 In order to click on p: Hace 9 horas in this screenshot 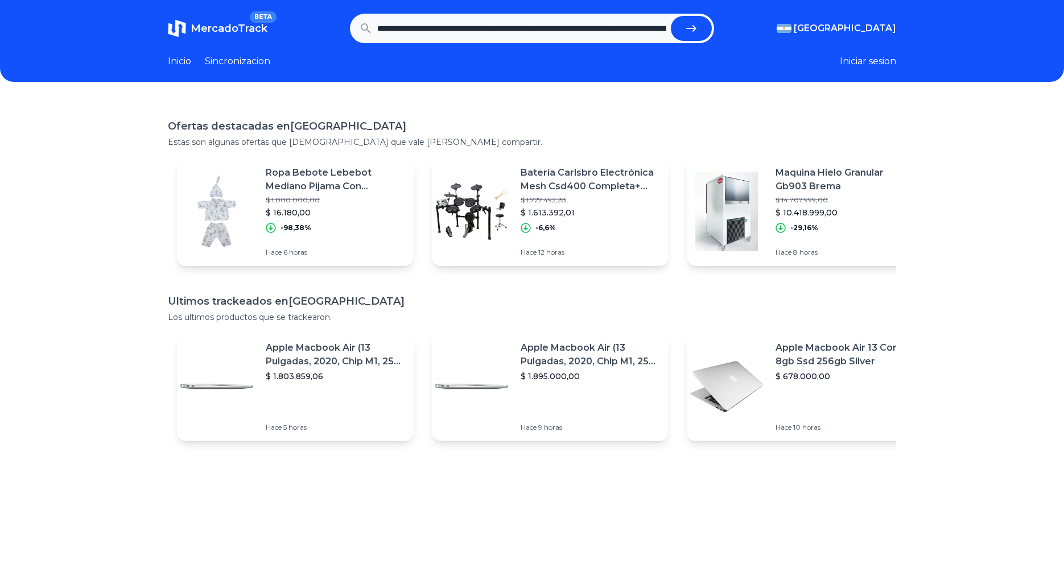, I will do `click(590, 428)`.